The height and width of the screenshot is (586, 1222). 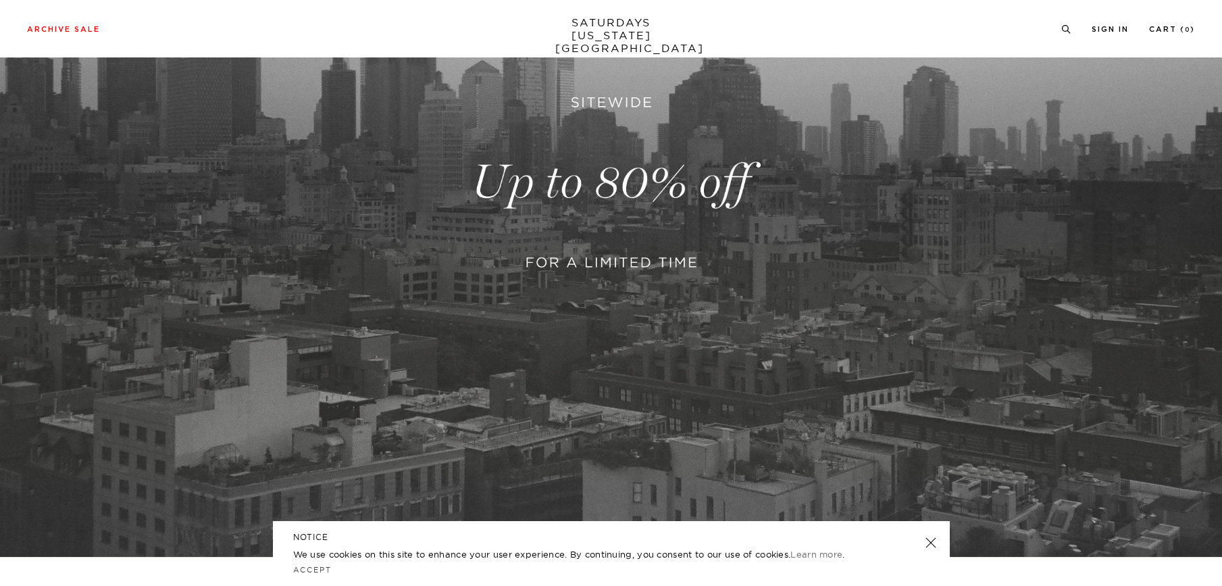 What do you see at coordinates (1172, 29) in the screenshot?
I see `a: Cart (0)` at bounding box center [1172, 29].